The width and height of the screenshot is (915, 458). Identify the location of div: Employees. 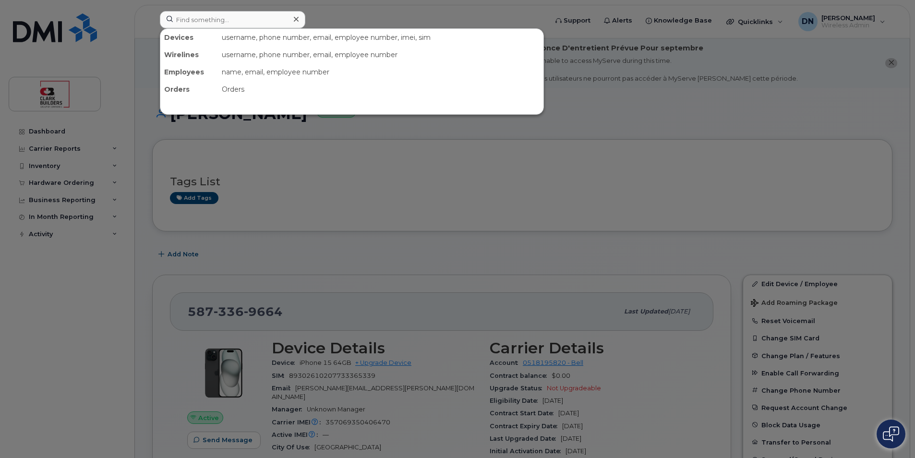
(189, 72).